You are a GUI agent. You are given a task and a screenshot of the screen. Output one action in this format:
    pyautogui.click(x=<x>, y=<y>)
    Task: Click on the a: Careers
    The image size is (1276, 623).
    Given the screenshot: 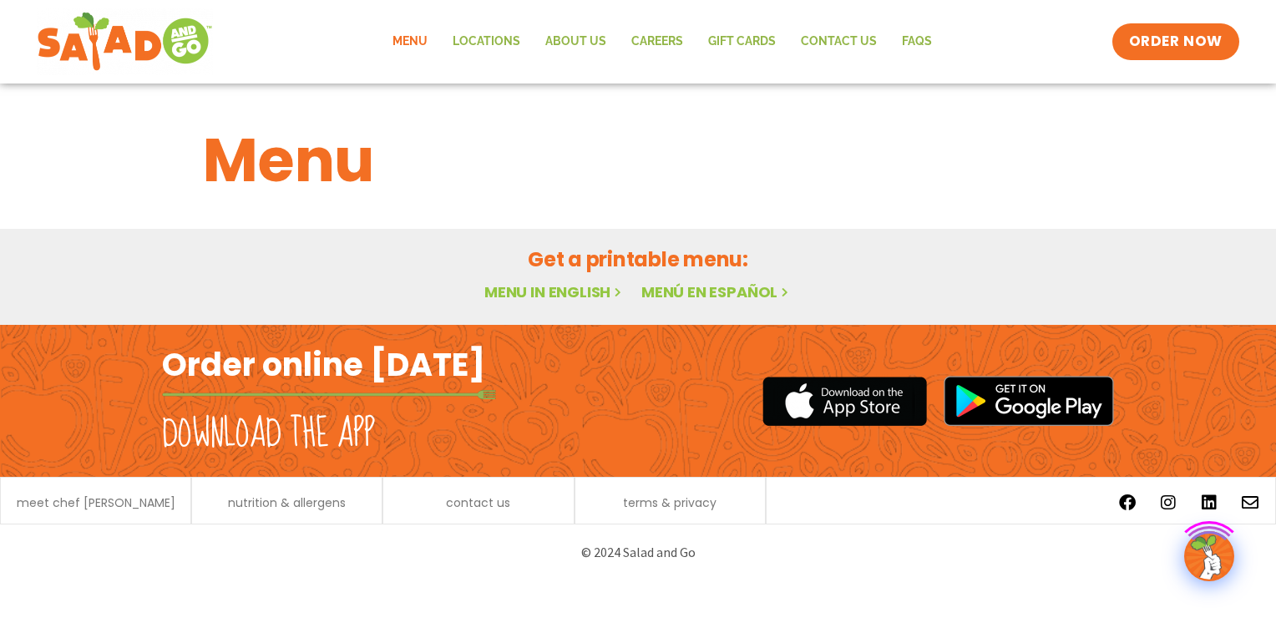 What is the action you would take?
    pyautogui.click(x=657, y=42)
    